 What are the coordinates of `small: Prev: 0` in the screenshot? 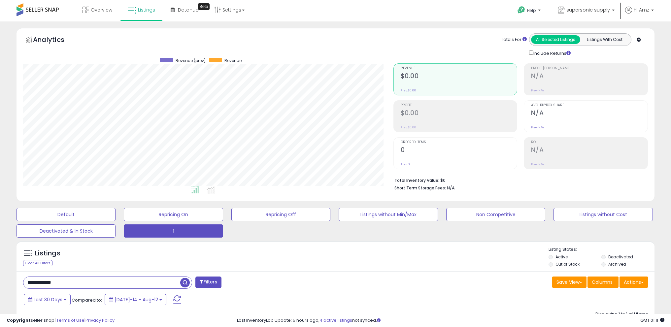 It's located at (405, 164).